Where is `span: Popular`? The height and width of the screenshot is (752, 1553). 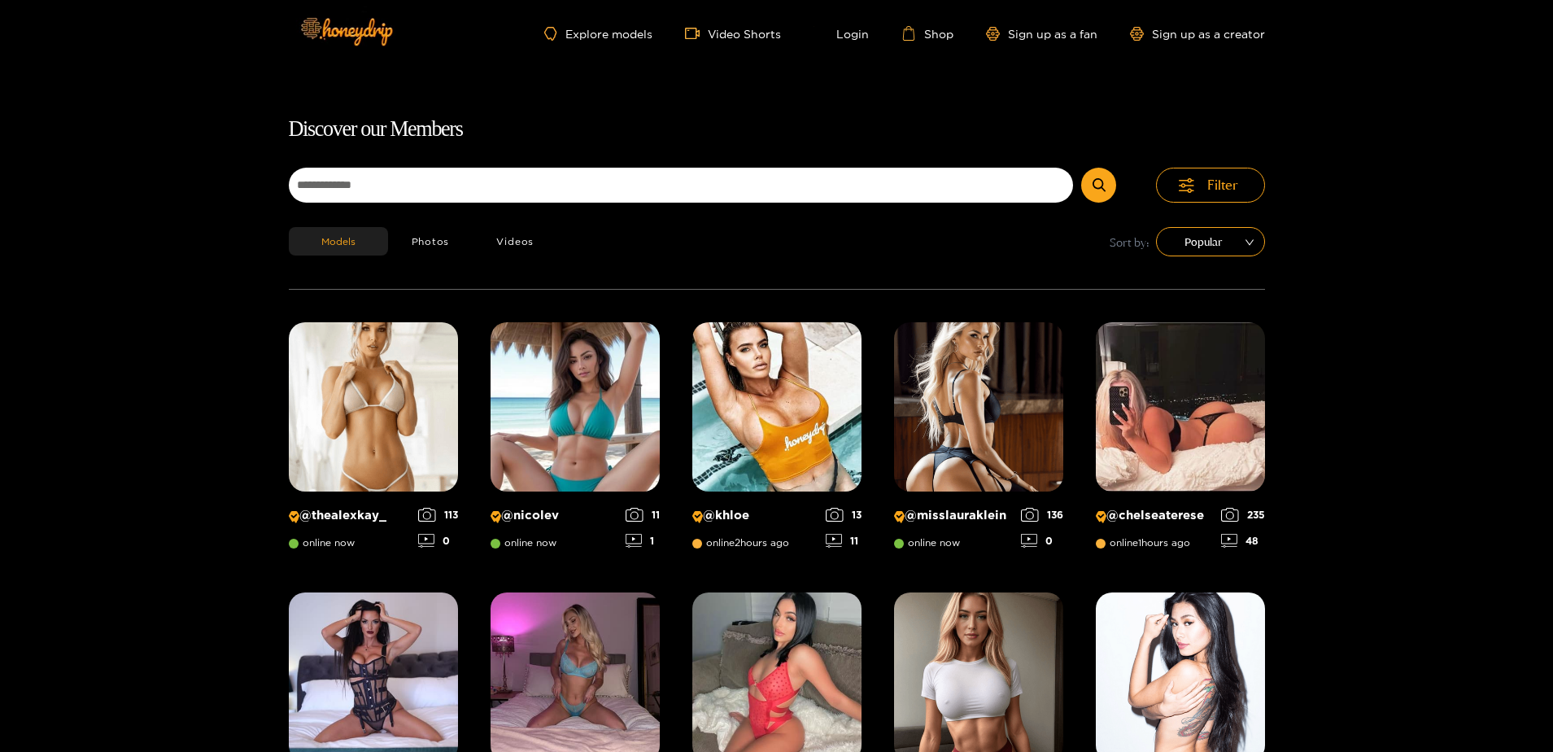 span: Popular is located at coordinates (1211, 242).